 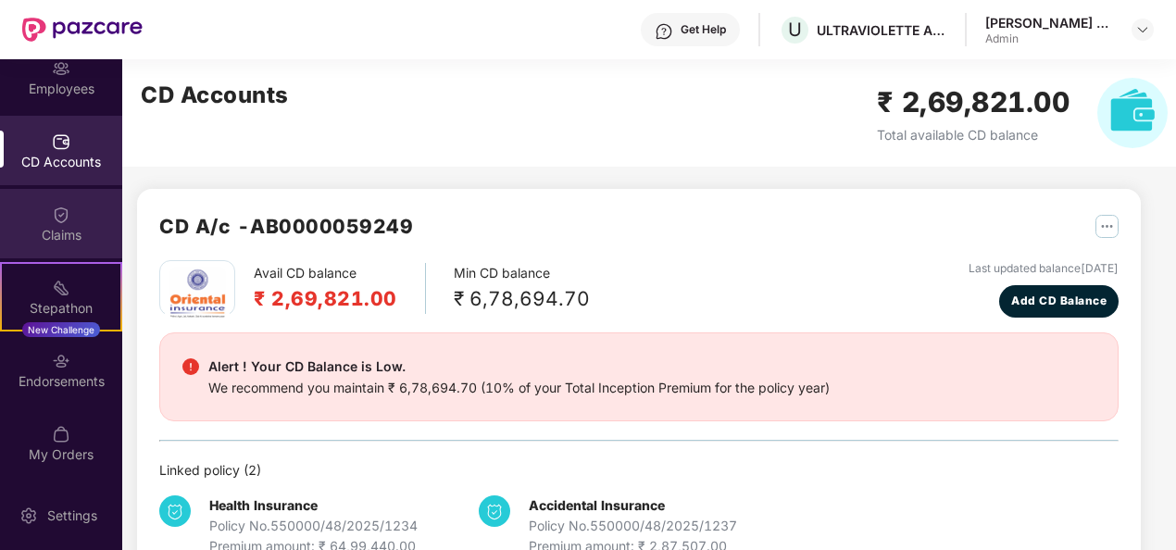 What do you see at coordinates (596, 505) in the screenshot?
I see `b: Accidental Insurance` at bounding box center [596, 505].